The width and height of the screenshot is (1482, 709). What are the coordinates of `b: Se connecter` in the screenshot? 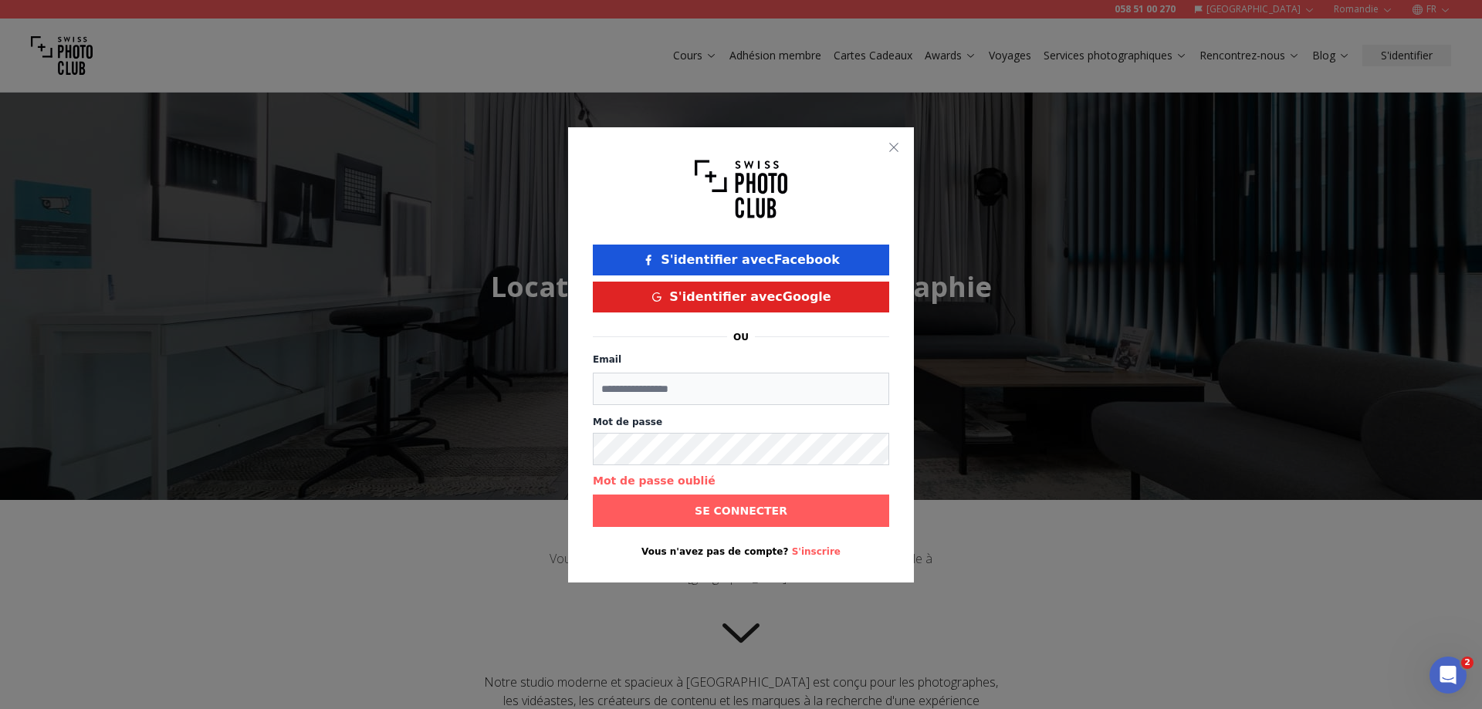 It's located at (741, 511).